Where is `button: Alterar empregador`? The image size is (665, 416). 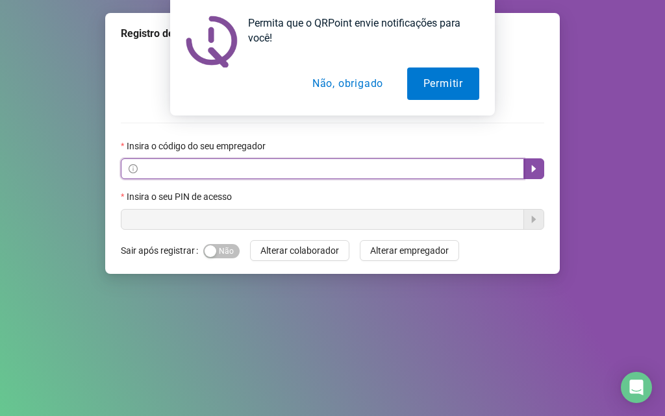 button: Alterar empregador is located at coordinates (409, 251).